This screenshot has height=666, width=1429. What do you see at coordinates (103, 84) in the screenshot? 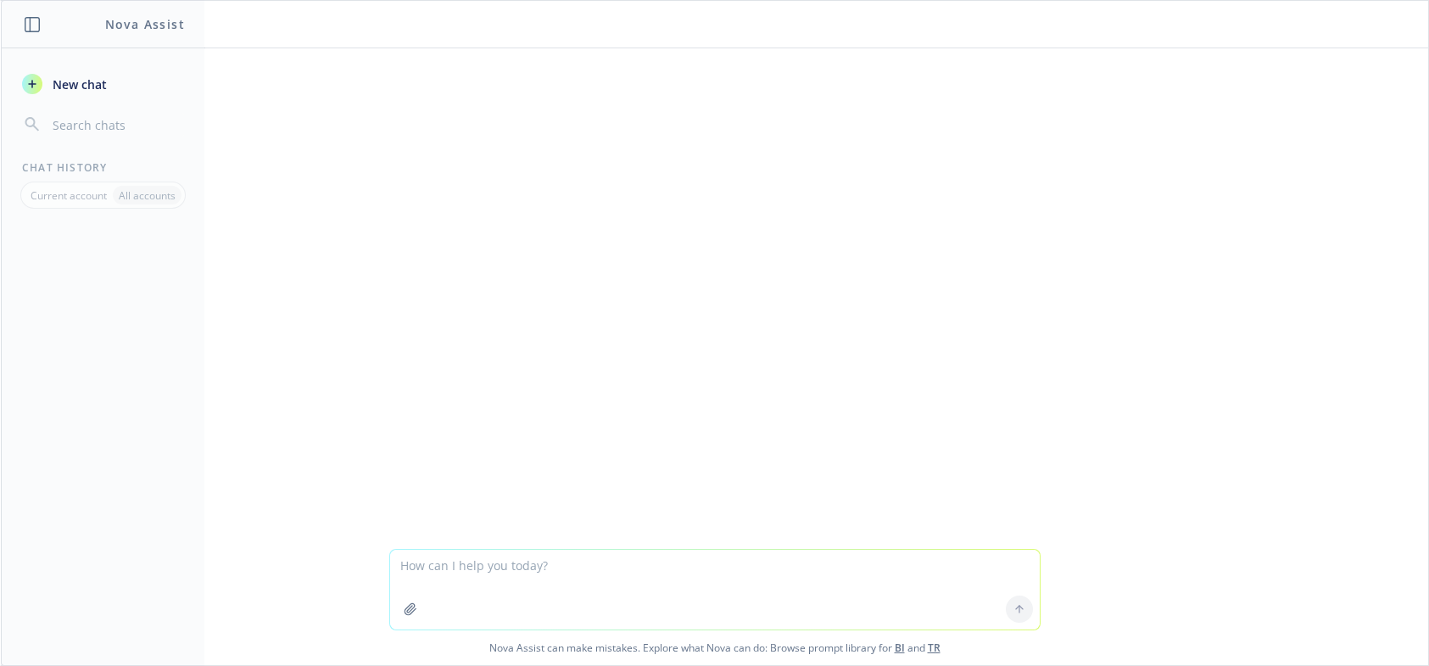
I see `button: New chat` at bounding box center [103, 84].